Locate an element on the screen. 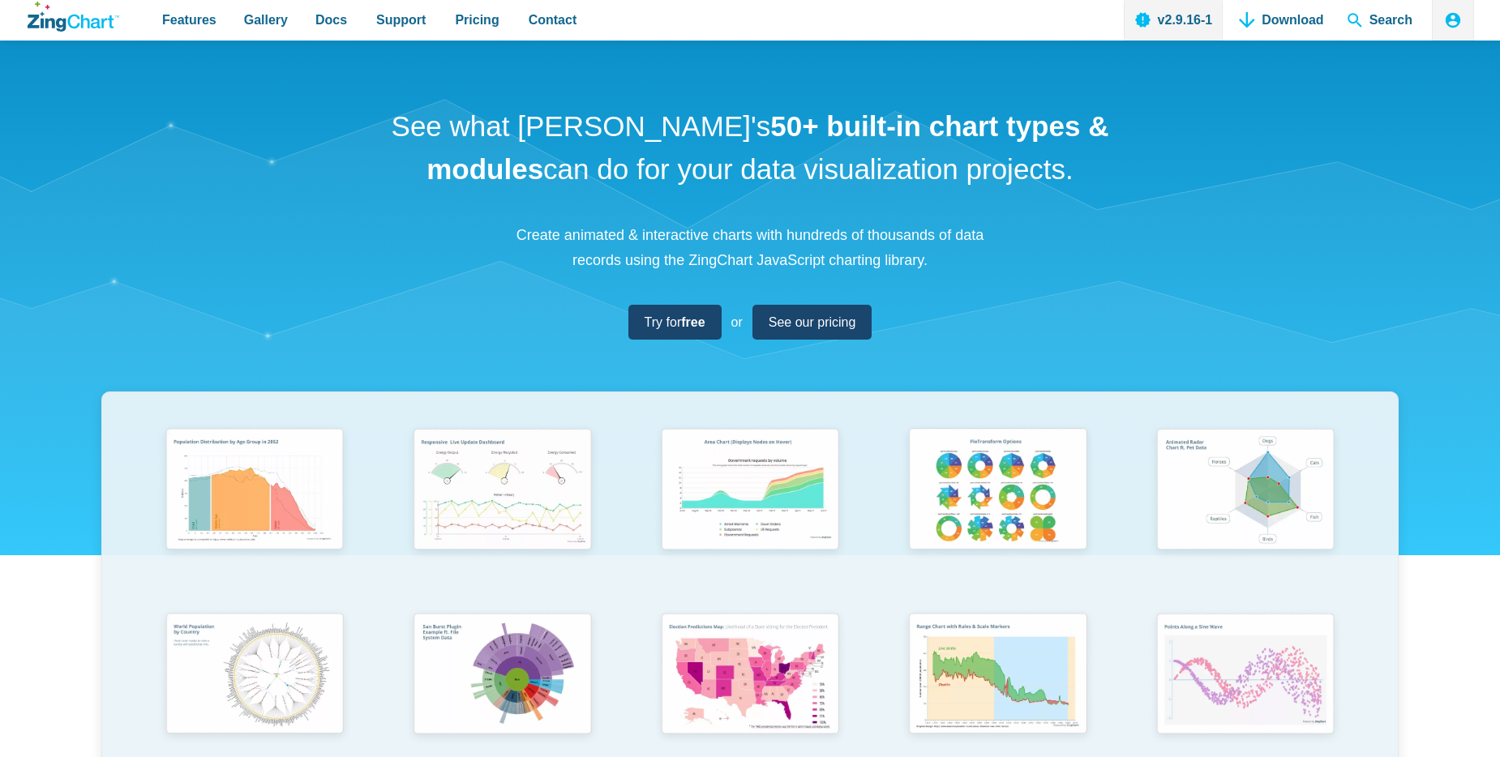  img: Population Distribution by Age Group in 2052 is located at coordinates (255, 491).